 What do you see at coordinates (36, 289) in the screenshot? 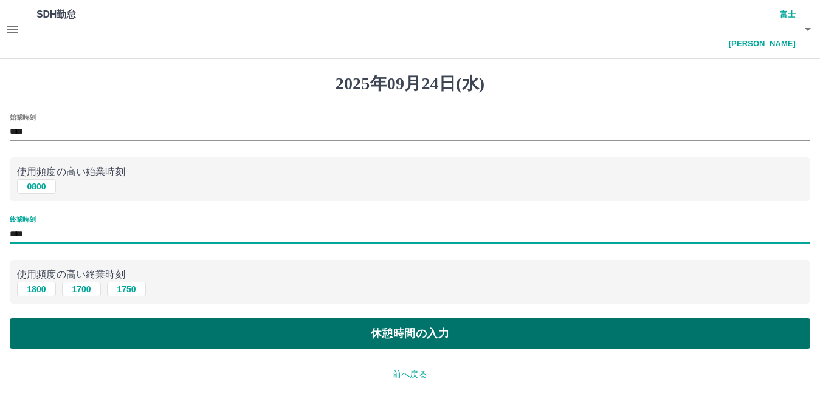
I see `button: 1800` at bounding box center [36, 289].